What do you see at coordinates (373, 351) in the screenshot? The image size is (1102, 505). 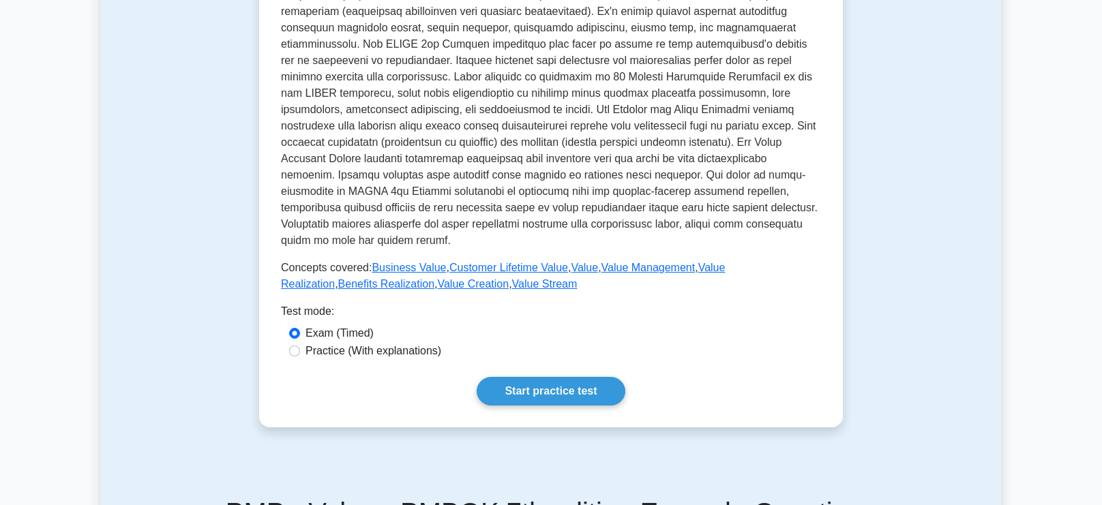 I see `label: Practice (With explanations)` at bounding box center [373, 351].